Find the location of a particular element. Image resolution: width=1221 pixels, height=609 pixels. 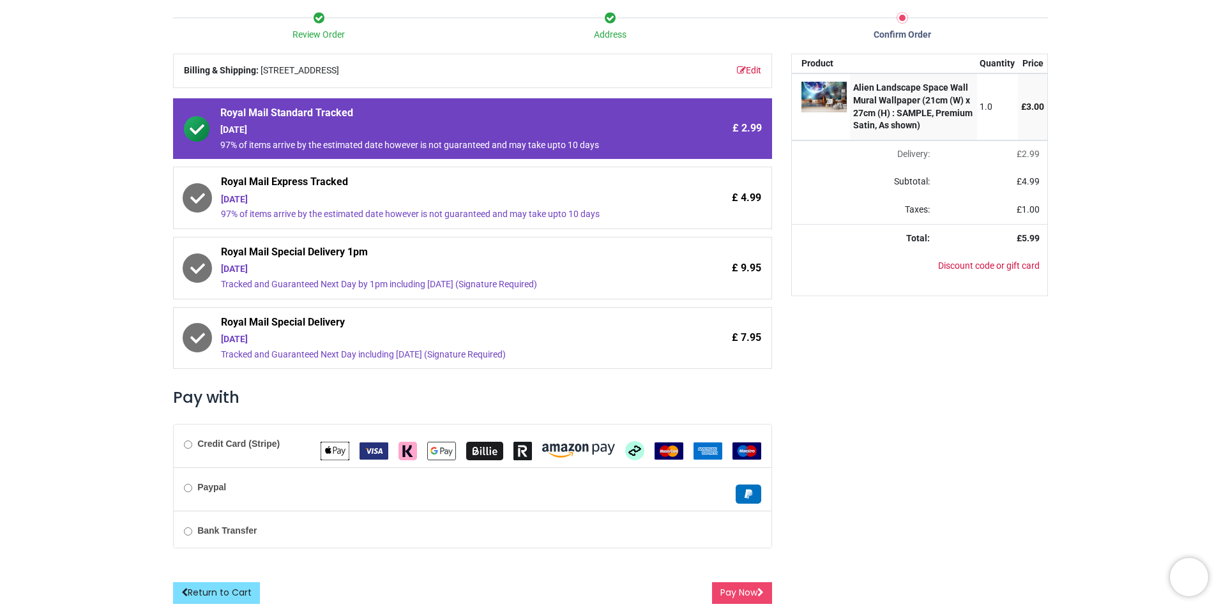

img: American Express is located at coordinates (708, 451).